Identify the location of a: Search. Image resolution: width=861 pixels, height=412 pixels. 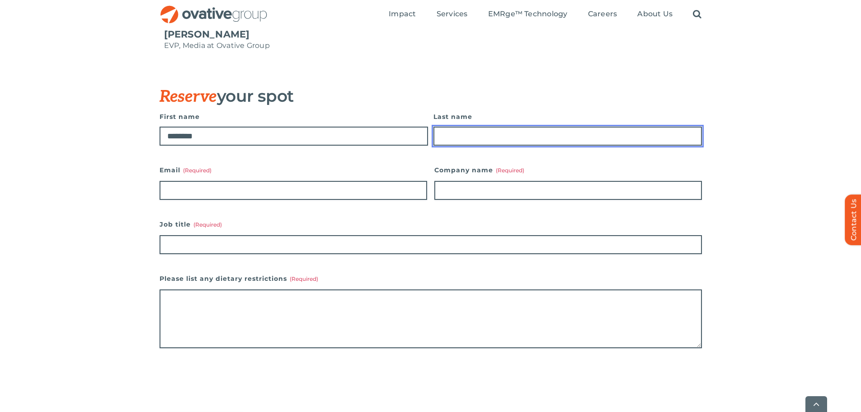
(697, 14).